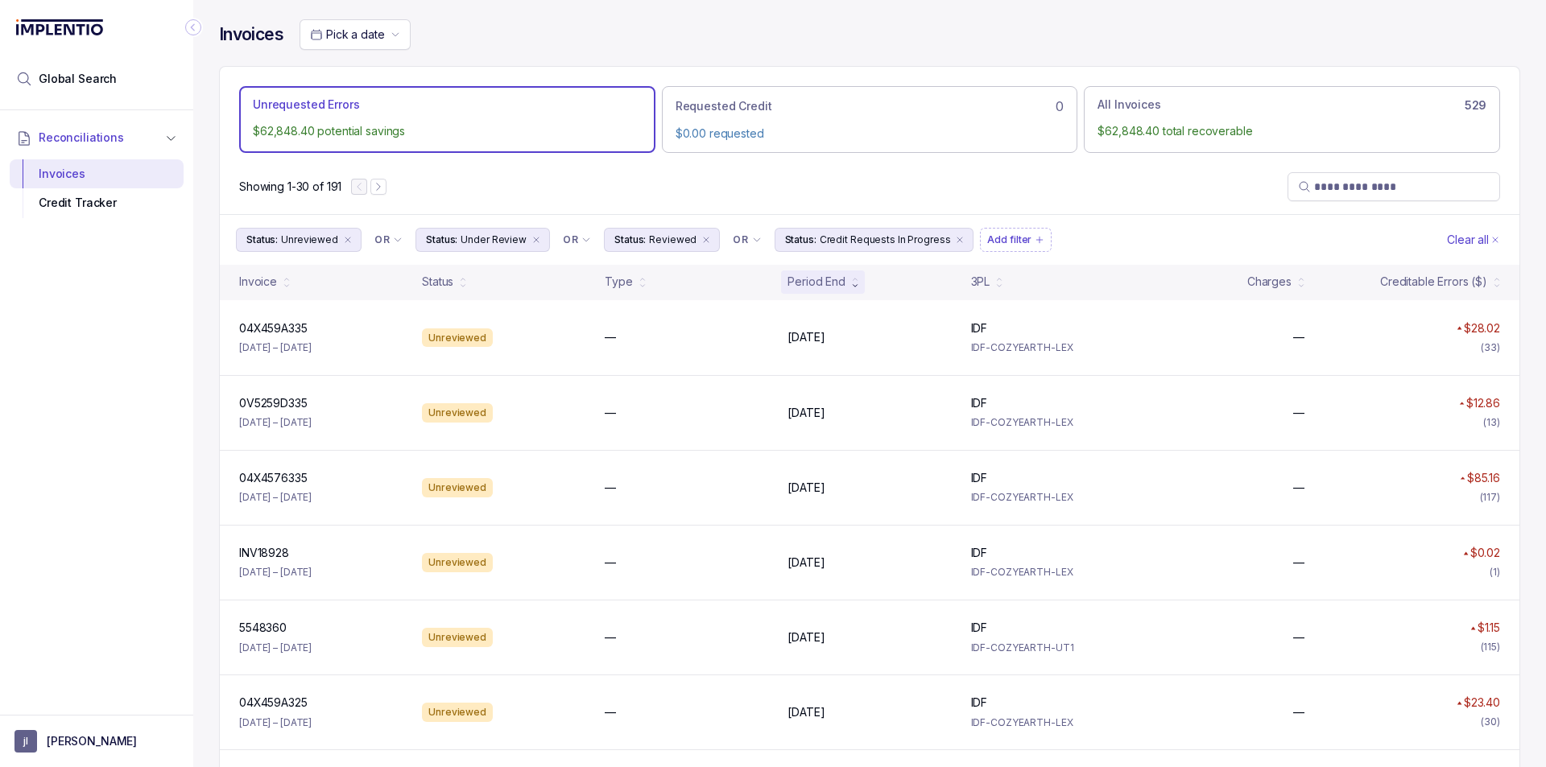 The image size is (1546, 767). What do you see at coordinates (347, 35) in the screenshot?
I see `search: Date Range Picker` at bounding box center [347, 35].